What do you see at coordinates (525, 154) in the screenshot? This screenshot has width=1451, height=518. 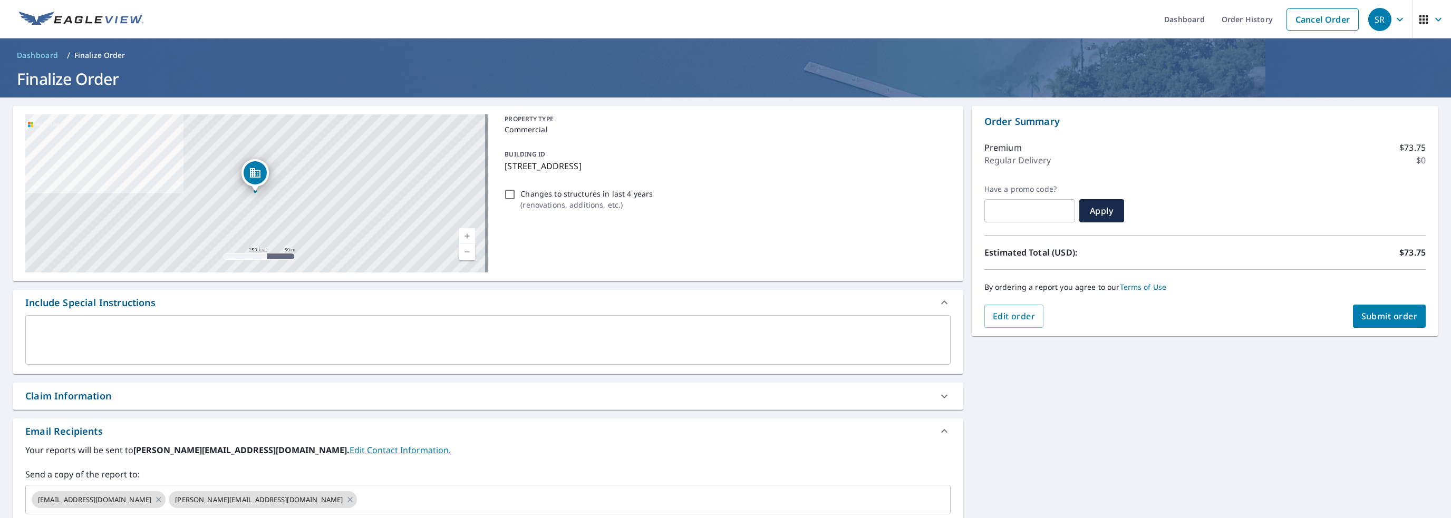 I see `p: BUILDING ID` at bounding box center [525, 154].